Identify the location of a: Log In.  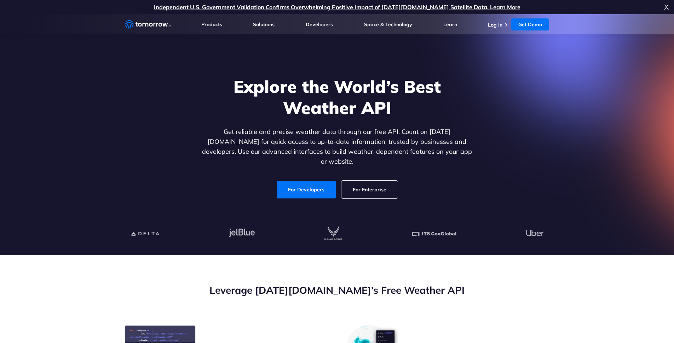
(495, 25).